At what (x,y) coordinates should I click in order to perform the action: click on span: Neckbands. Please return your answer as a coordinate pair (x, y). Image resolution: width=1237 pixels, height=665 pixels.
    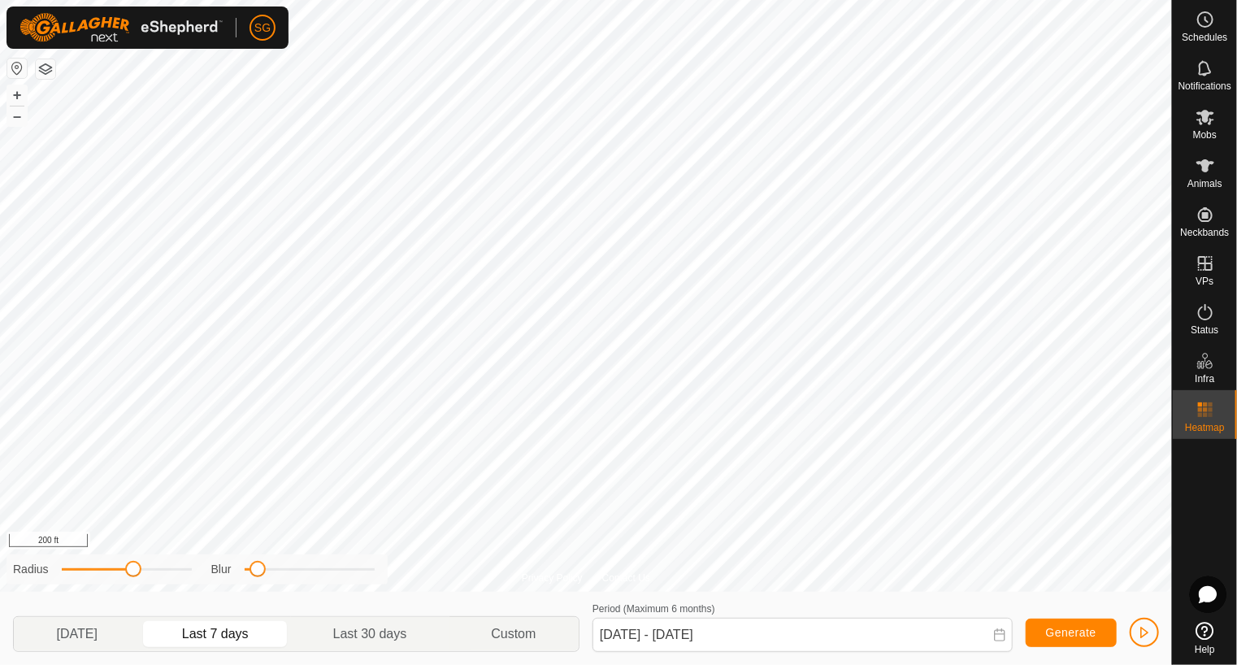
    Looking at the image, I should click on (1205, 233).